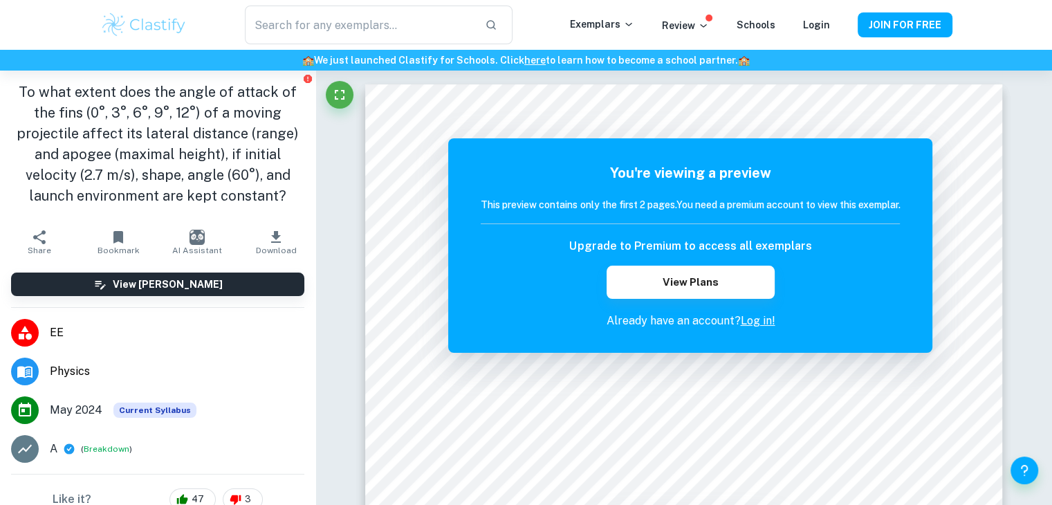 Image resolution: width=1052 pixels, height=505 pixels. I want to click on span: EE, so click(177, 333).